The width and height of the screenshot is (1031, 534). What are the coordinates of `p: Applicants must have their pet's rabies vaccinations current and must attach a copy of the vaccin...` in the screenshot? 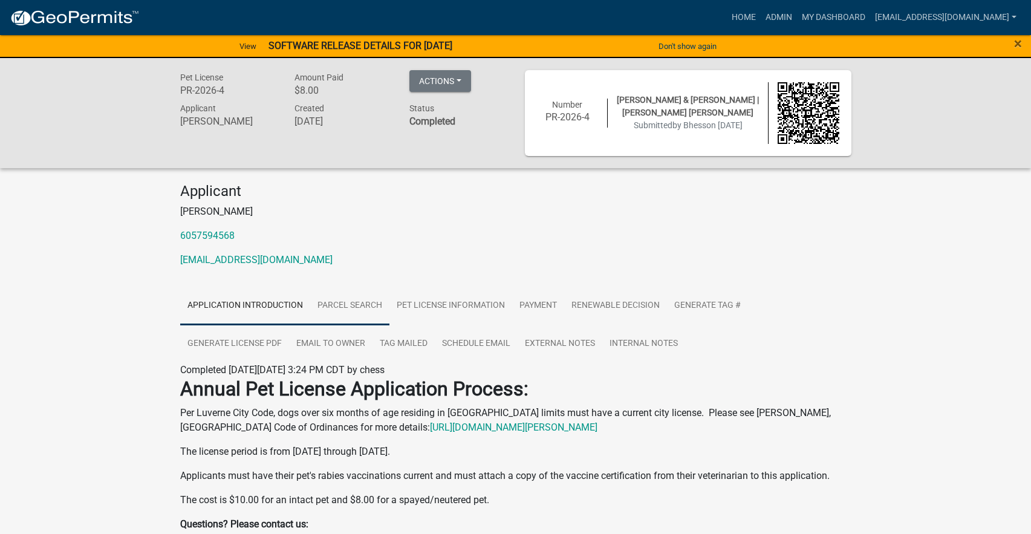 It's located at (516, 476).